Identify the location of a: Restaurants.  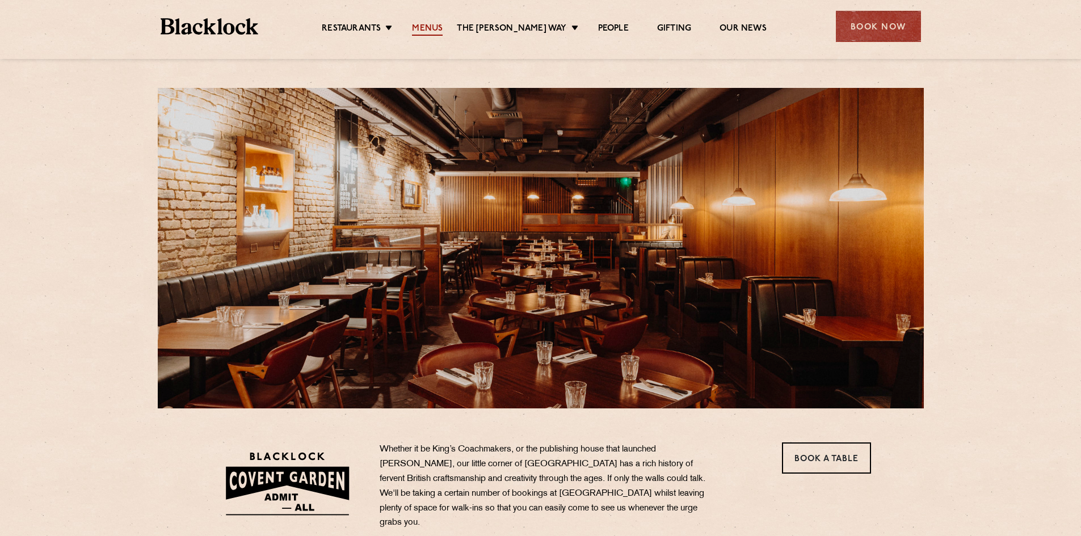
(351, 30).